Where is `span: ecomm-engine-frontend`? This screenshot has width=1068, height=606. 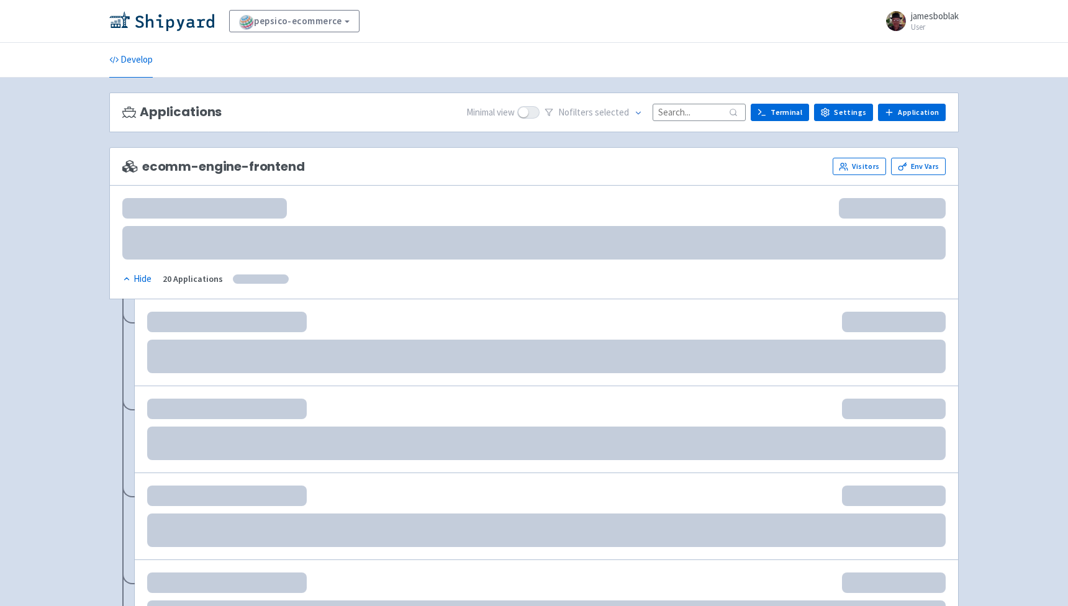
span: ecomm-engine-frontend is located at coordinates (214, 166).